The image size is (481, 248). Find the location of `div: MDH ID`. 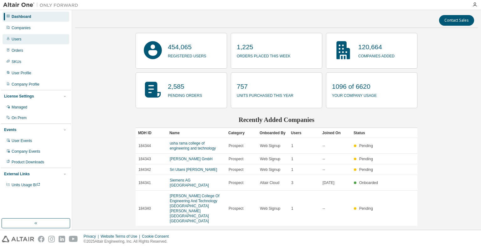

div: MDH ID is located at coordinates (151, 133).